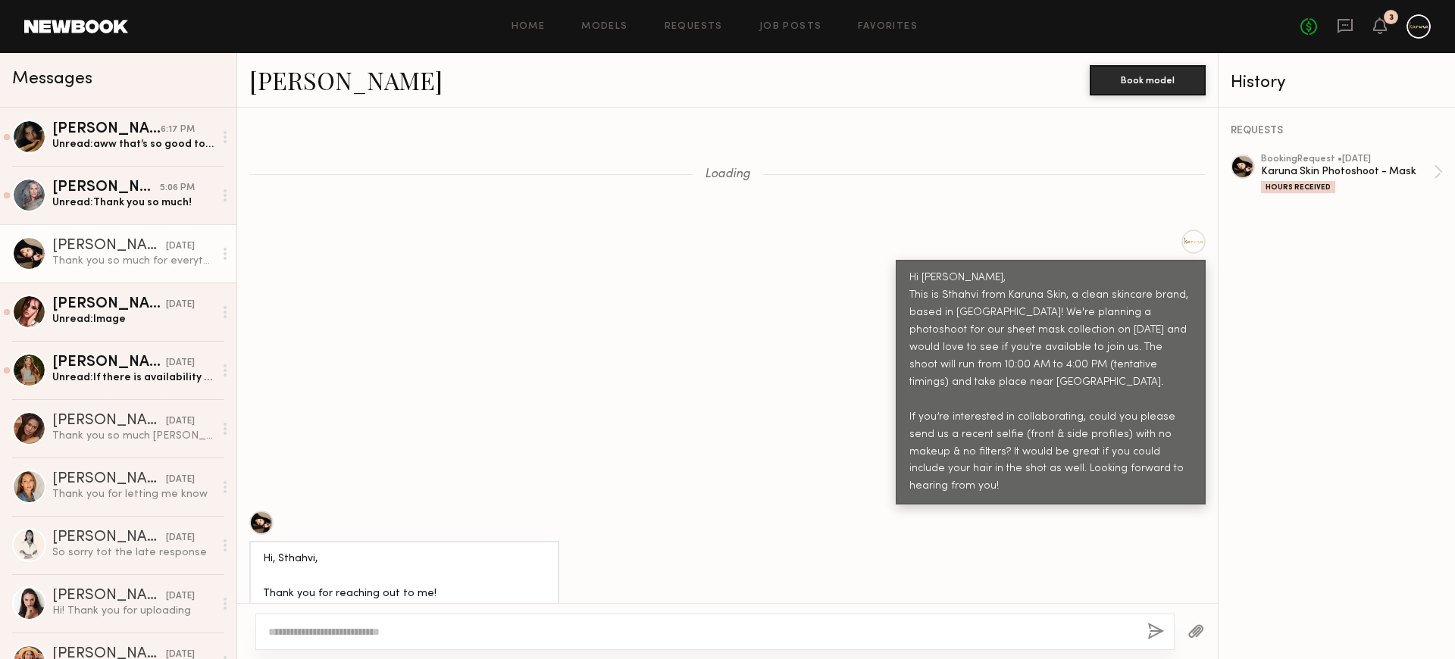  I want to click on div: 6:17 PM, so click(177, 130).